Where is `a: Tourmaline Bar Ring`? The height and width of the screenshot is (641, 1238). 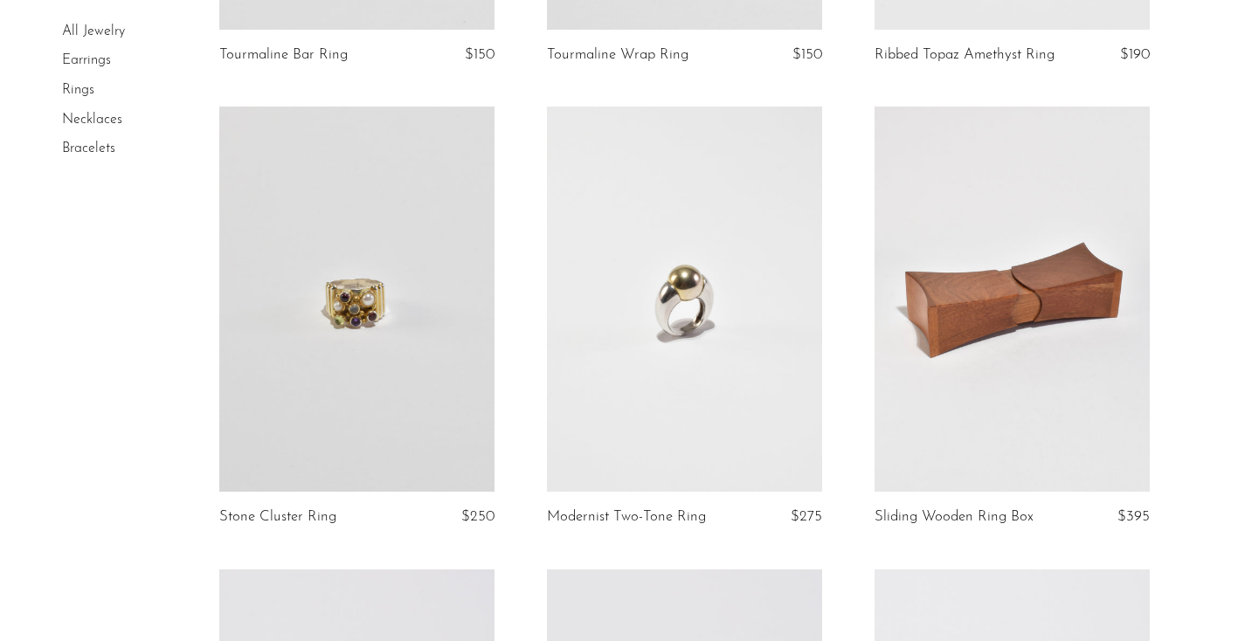 a: Tourmaline Bar Ring is located at coordinates (283, 55).